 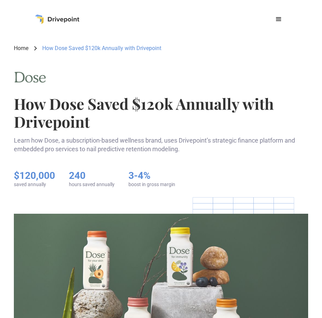 I want to click on a: Home, so click(x=21, y=48).